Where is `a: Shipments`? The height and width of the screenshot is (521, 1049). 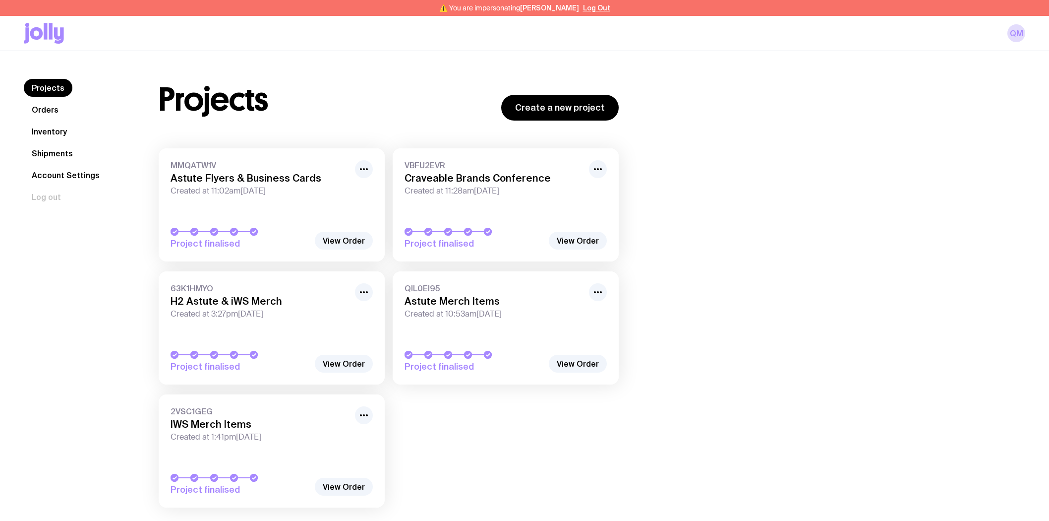
a: Shipments is located at coordinates (52, 153).